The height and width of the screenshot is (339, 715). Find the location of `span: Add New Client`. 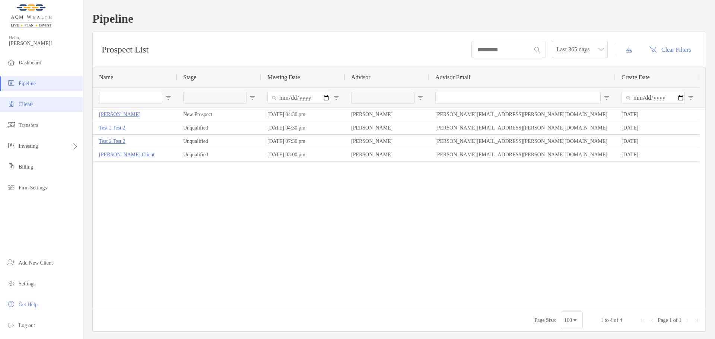

span: Add New Client is located at coordinates (36, 263).